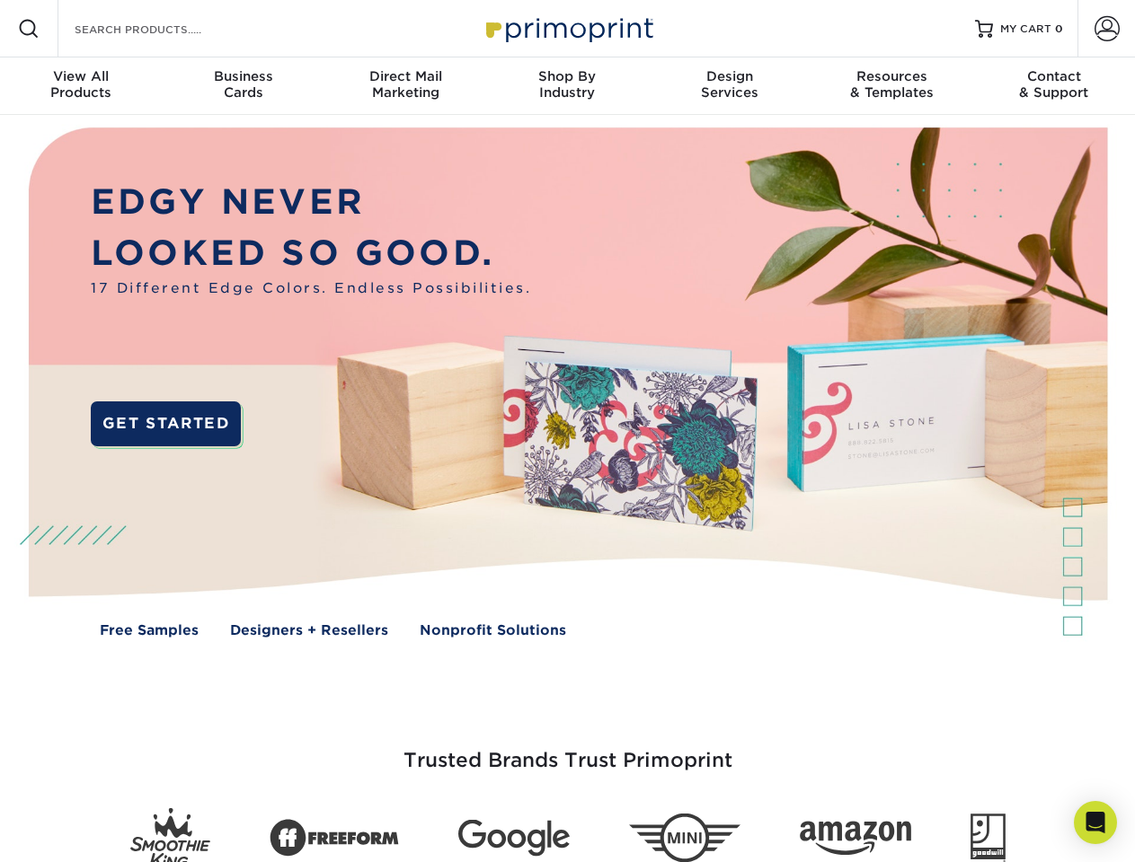  What do you see at coordinates (568, 750) in the screenshot?
I see `h3: Trusted Brands Trust Primoprint` at bounding box center [568, 750].